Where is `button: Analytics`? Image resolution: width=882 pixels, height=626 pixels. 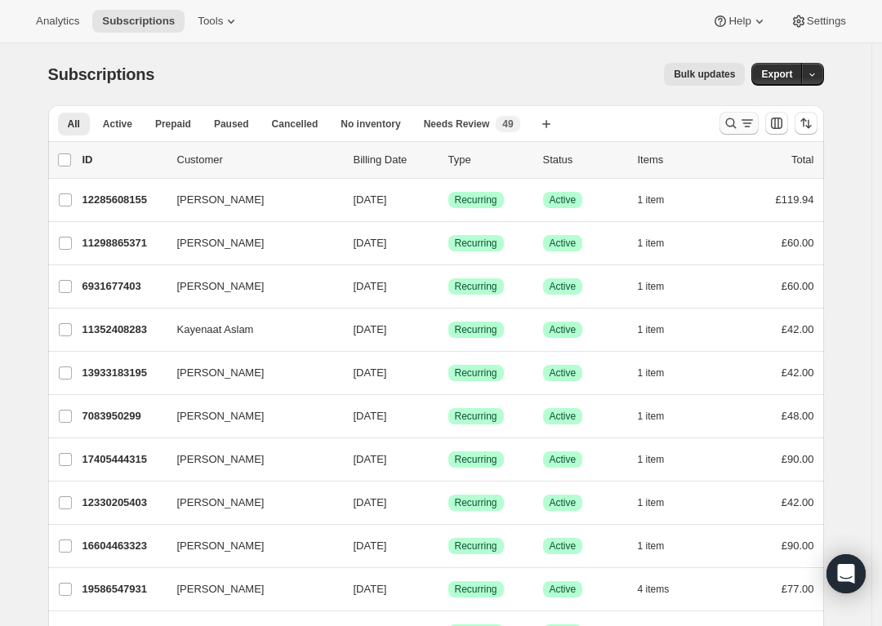
button: Analytics is located at coordinates (57, 21).